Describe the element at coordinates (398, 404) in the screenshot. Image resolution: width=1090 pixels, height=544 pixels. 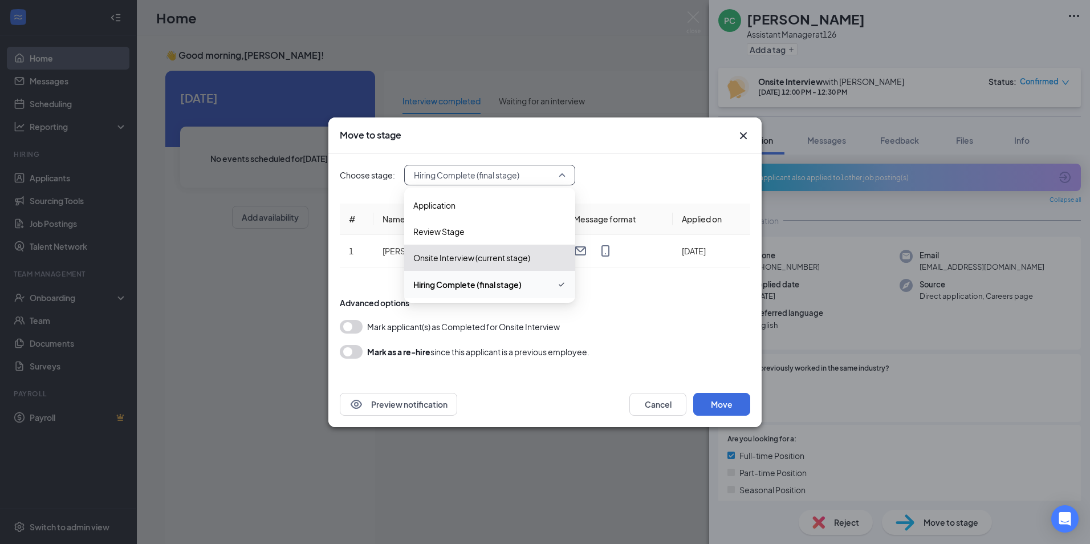
I see `button: EyePreview notification` at that location.